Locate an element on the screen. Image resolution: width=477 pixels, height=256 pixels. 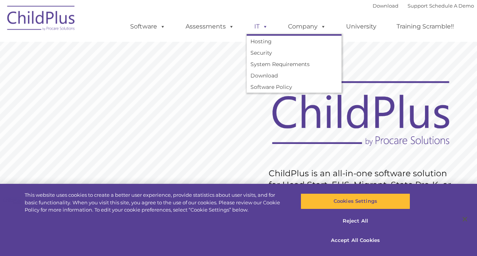
a: Company is located at coordinates (307, 27).